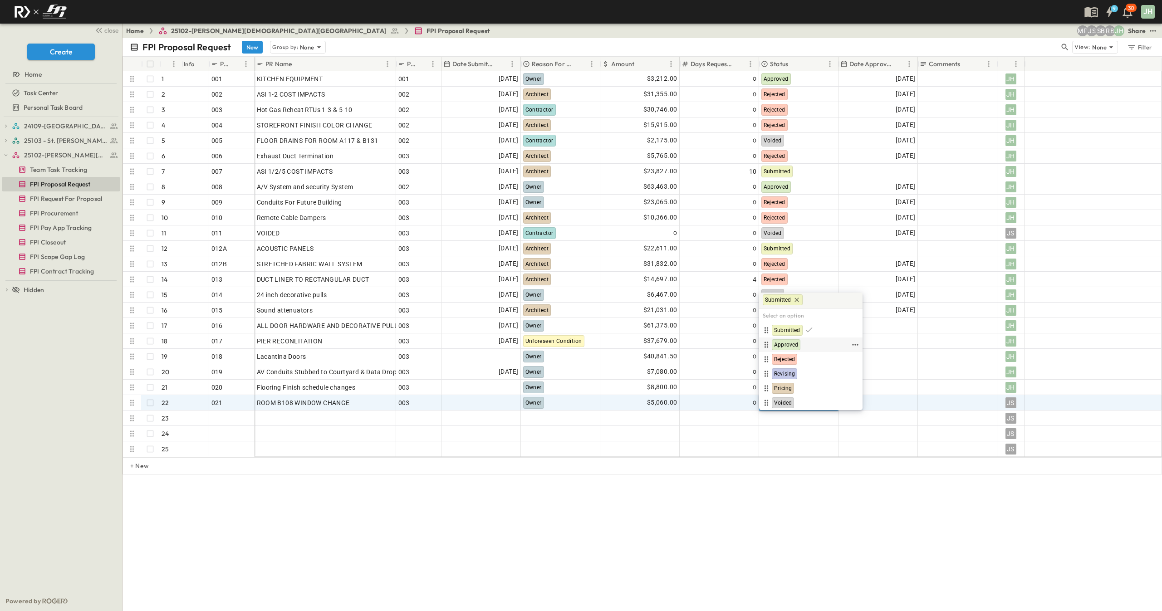 The image size is (1162, 611). What do you see at coordinates (662, 79) in the screenshot?
I see `span: $3,212.00` at bounding box center [662, 79].